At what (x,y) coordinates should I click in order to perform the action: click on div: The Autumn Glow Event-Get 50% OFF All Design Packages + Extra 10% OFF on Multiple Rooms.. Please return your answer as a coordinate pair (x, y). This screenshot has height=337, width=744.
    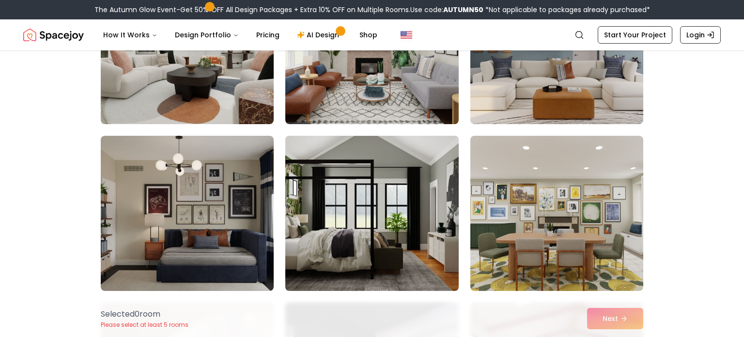
    Looking at the image, I should click on (372, 10).